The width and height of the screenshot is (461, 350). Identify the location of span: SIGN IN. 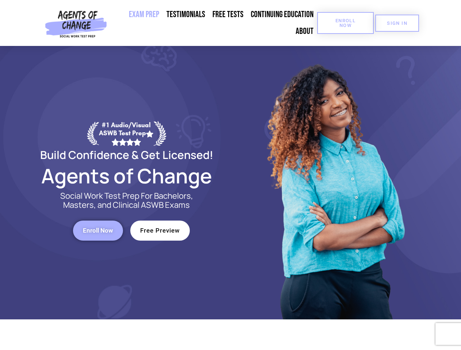
(397, 23).